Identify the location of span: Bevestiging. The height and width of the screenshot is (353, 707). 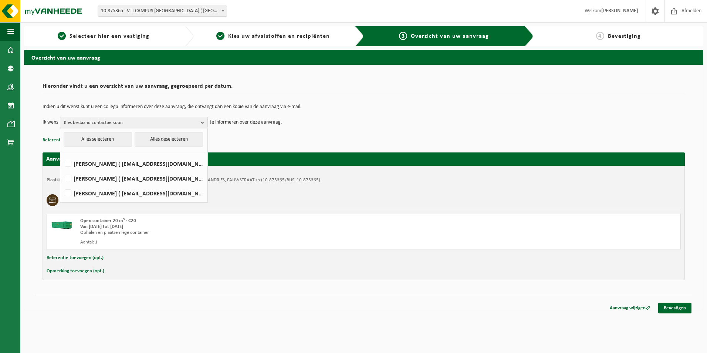
(624, 36).